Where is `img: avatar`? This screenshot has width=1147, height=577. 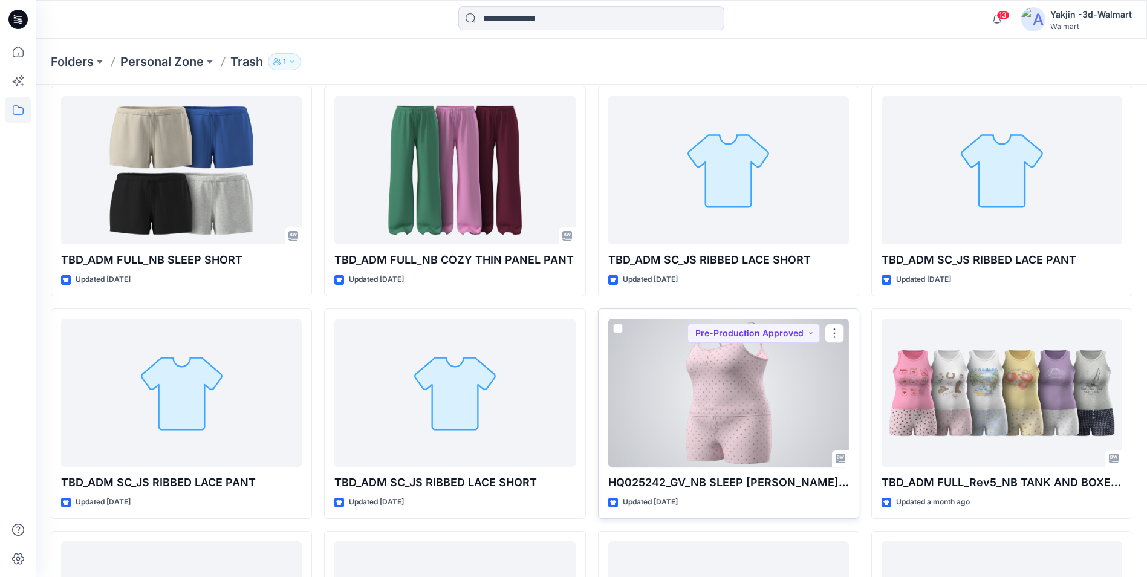 img: avatar is located at coordinates (1033, 19).